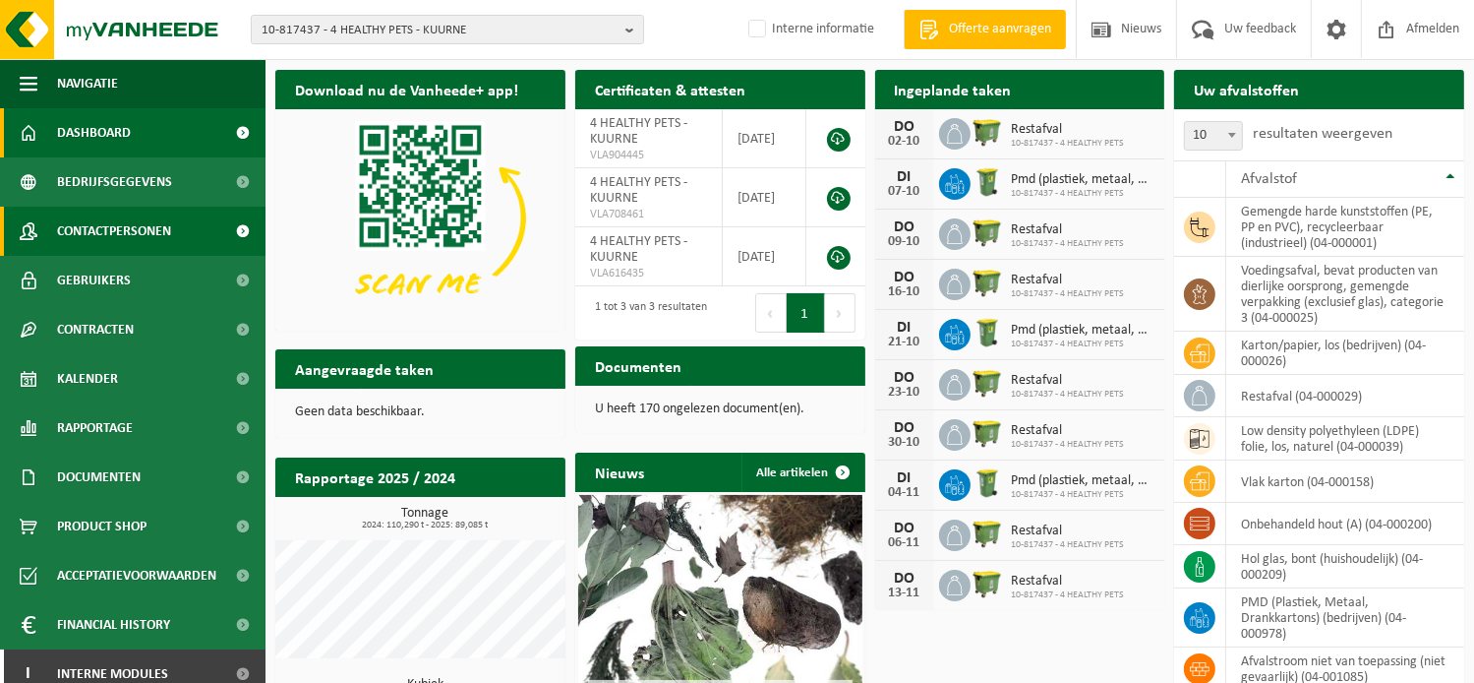 The height and width of the screenshot is (683, 1474). I want to click on span: Contracten, so click(95, 330).